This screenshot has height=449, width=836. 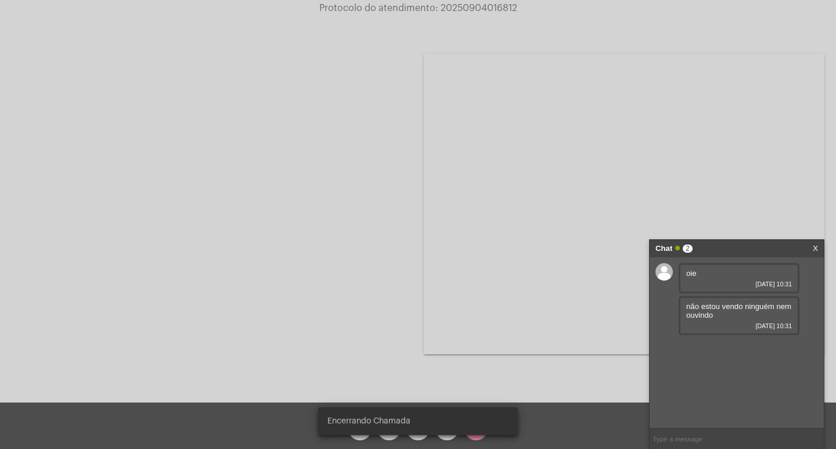 I want to click on input: Type a message, so click(x=736, y=438).